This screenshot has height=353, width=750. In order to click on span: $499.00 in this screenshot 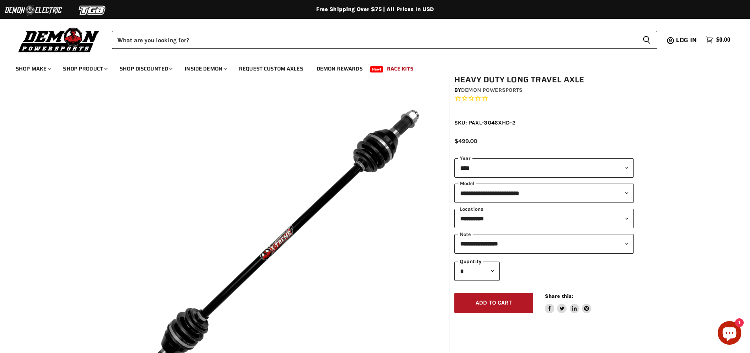, I will do `click(466, 141)`.